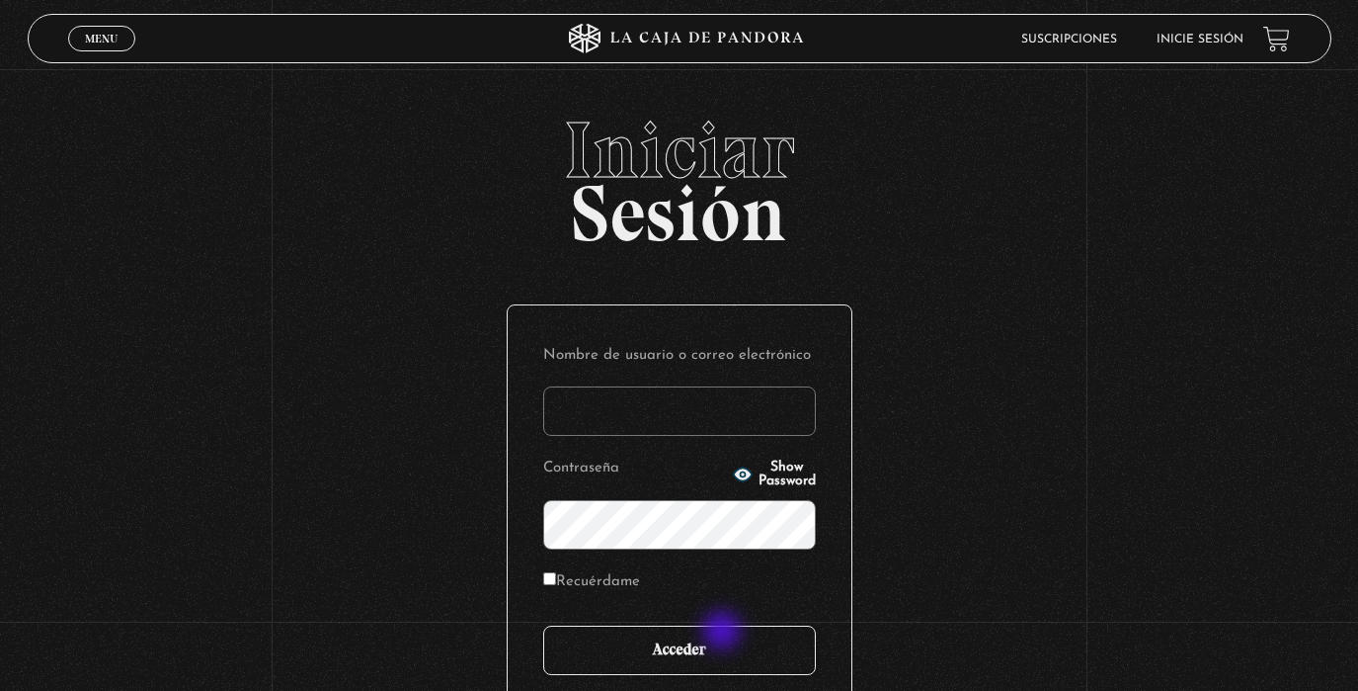 Image resolution: width=1358 pixels, height=691 pixels. What do you see at coordinates (775, 474) in the screenshot?
I see `button: Show Password` at bounding box center [775, 474].